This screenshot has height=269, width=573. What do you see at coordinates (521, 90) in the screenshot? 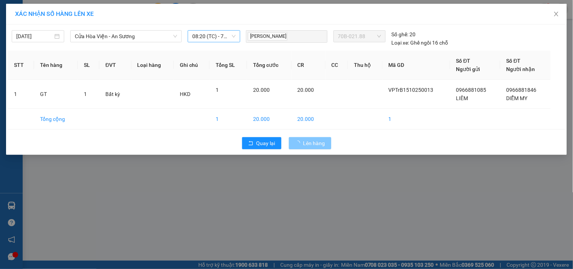
I see `span: 0966881846` at bounding box center [521, 90].